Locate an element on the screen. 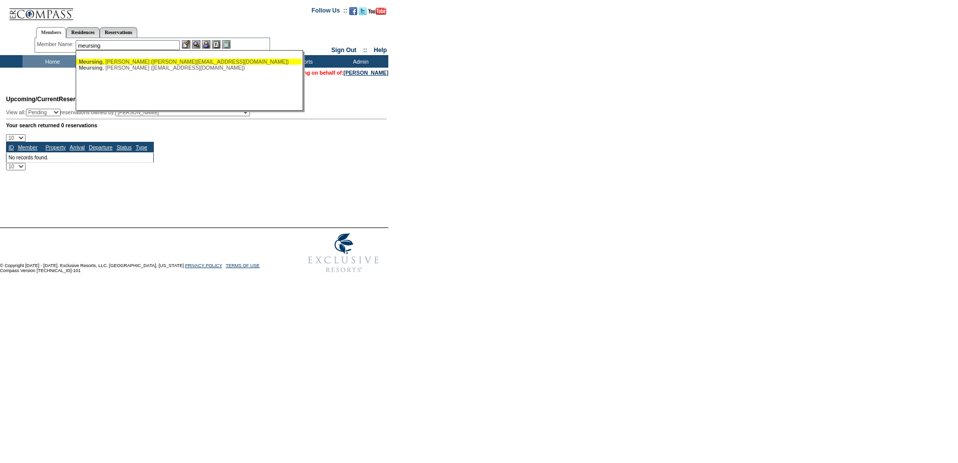 The width and height of the screenshot is (958, 463). a: Residences is located at coordinates (83, 32).